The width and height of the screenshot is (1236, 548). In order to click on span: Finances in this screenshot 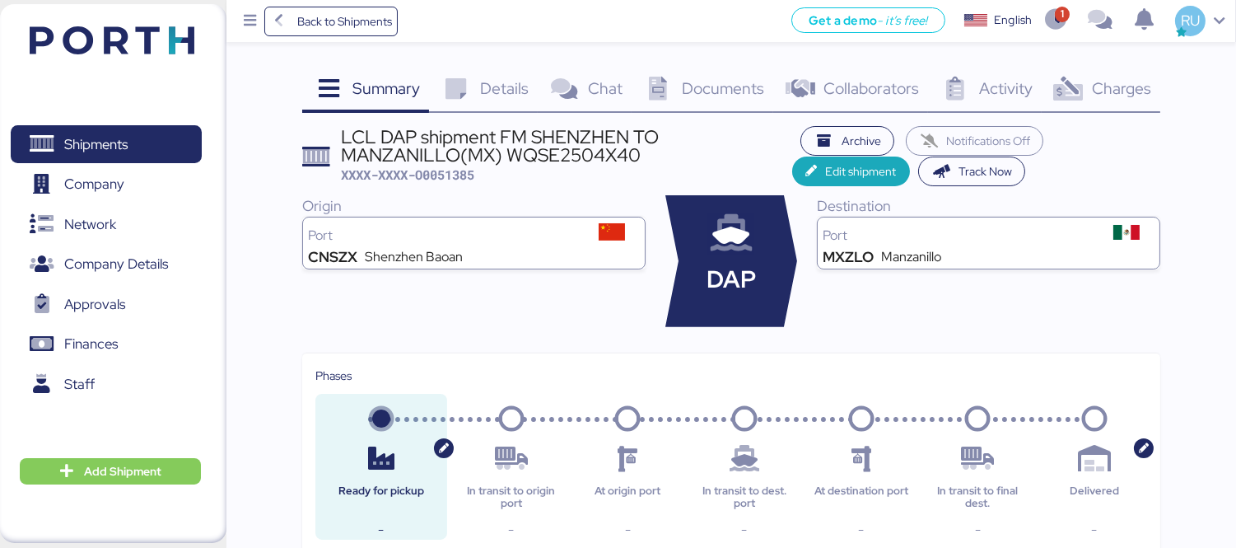, I will do `click(91, 343)`.